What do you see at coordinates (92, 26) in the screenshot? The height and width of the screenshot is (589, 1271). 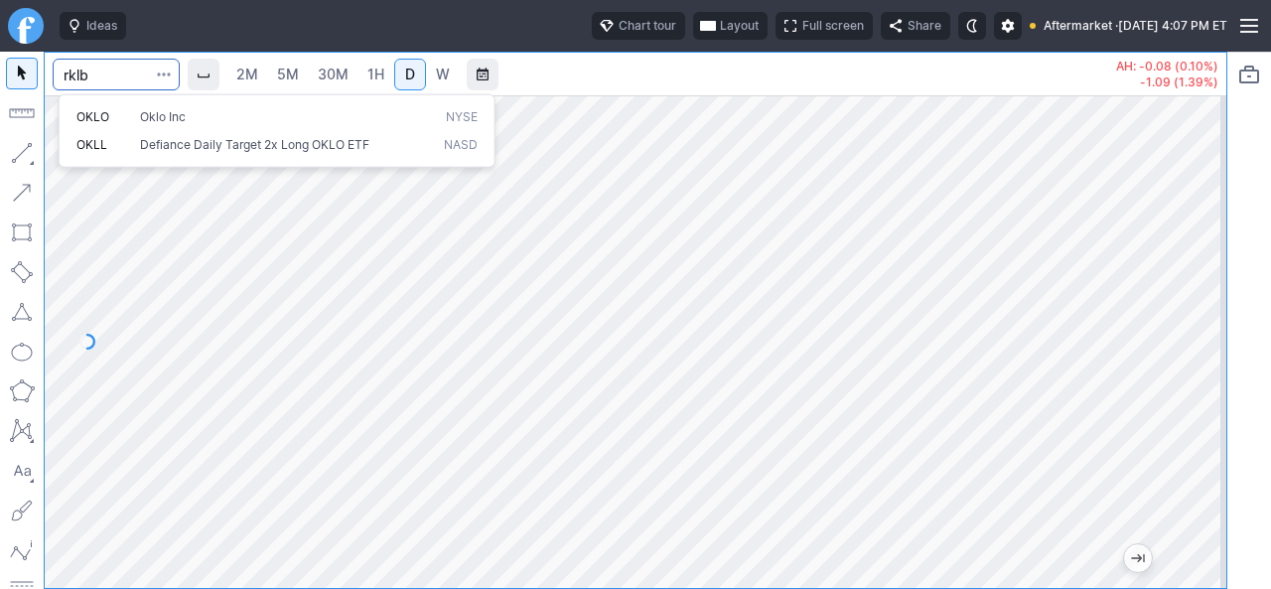 I see `button: Ideas` at bounding box center [92, 26].